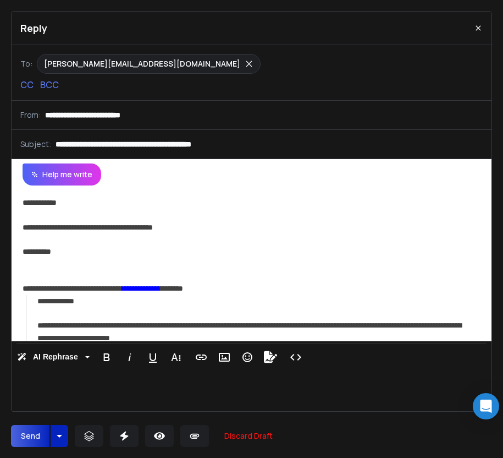  What do you see at coordinates (176, 357) in the screenshot?
I see `button: More Text` at bounding box center [176, 357].